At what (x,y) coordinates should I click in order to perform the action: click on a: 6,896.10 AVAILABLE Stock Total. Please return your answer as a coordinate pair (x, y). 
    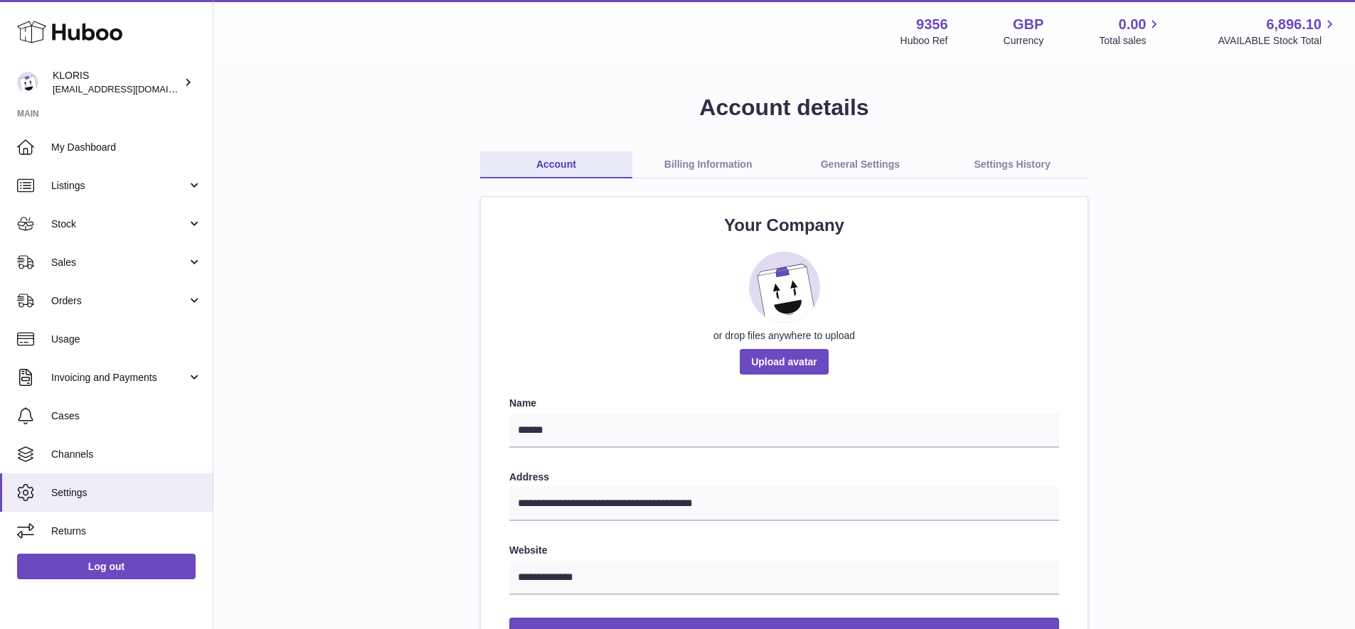
    Looking at the image, I should click on (1277, 31).